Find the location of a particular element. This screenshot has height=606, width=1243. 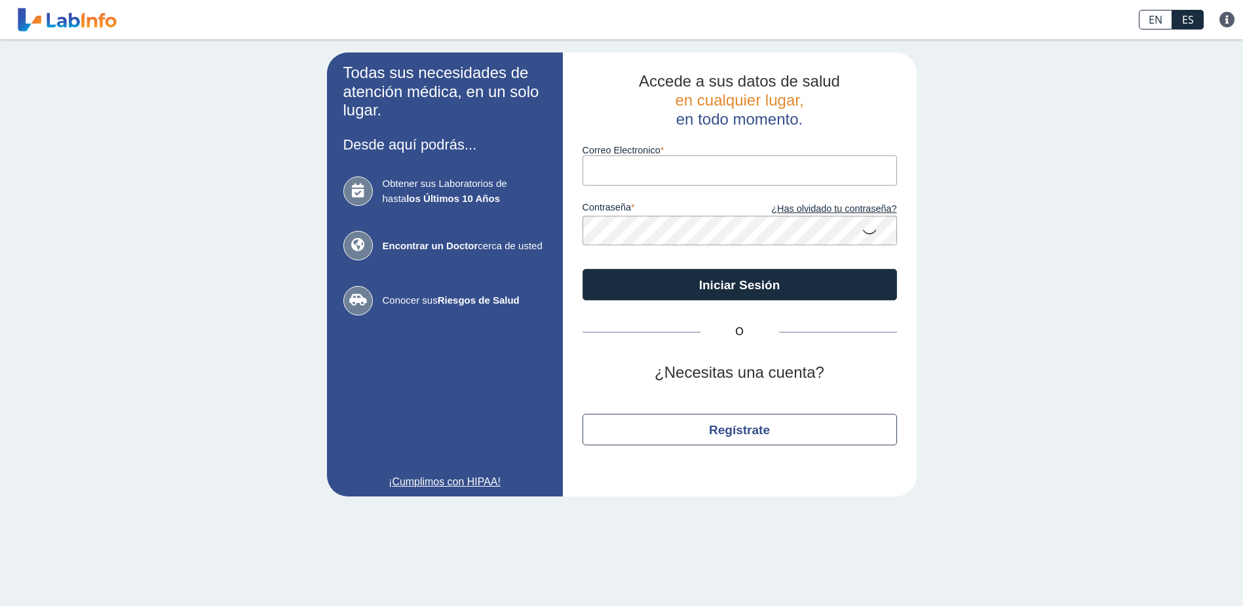

b: Riesgos de Salud is located at coordinates (478, 300).